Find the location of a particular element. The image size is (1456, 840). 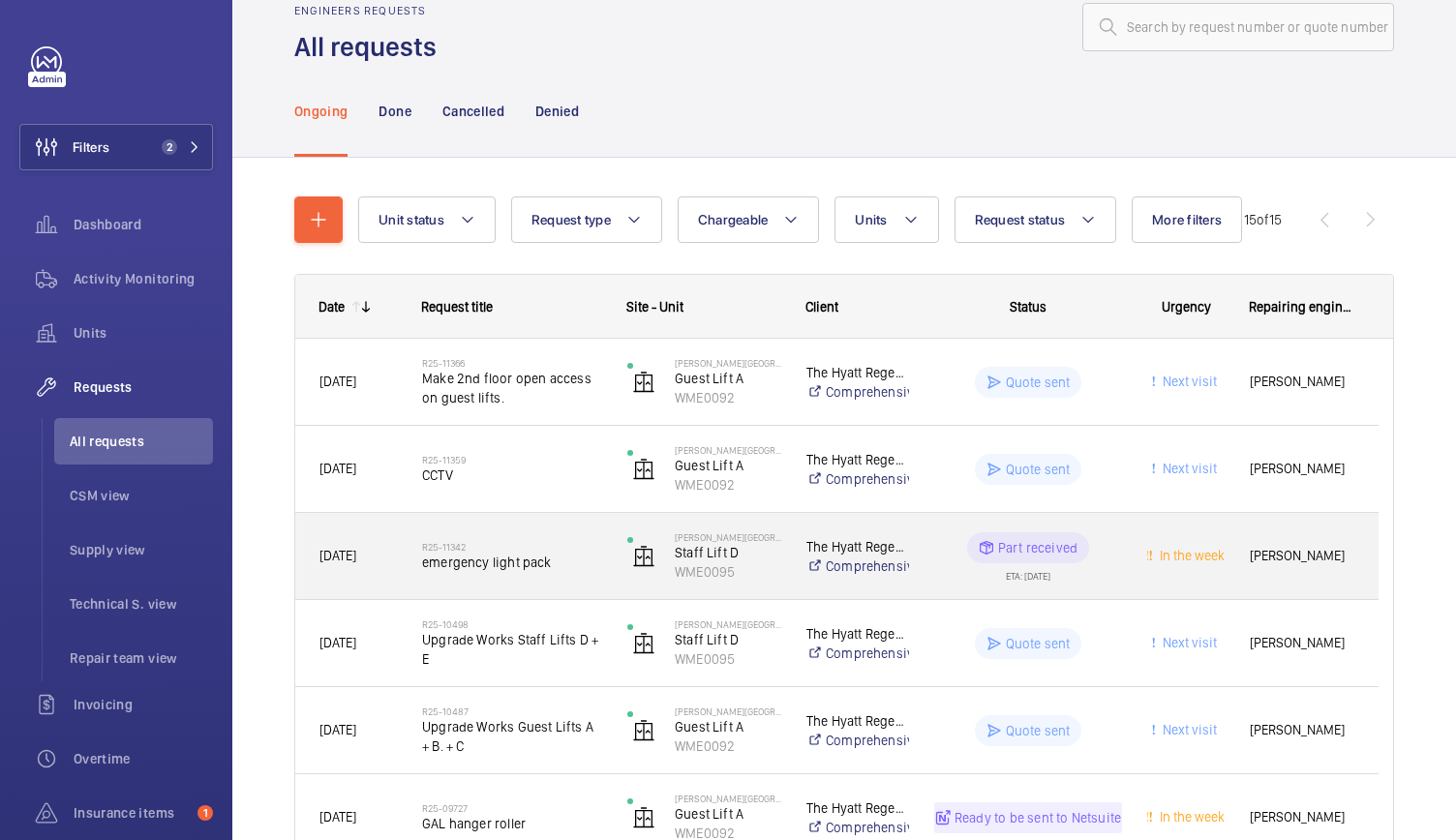

h2: R25-10487 is located at coordinates (512, 711).